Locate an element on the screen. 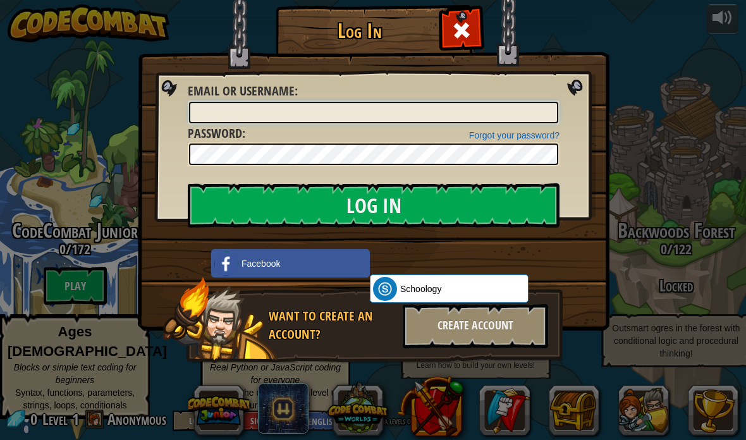  span: Email or Username is located at coordinates (241, 90).